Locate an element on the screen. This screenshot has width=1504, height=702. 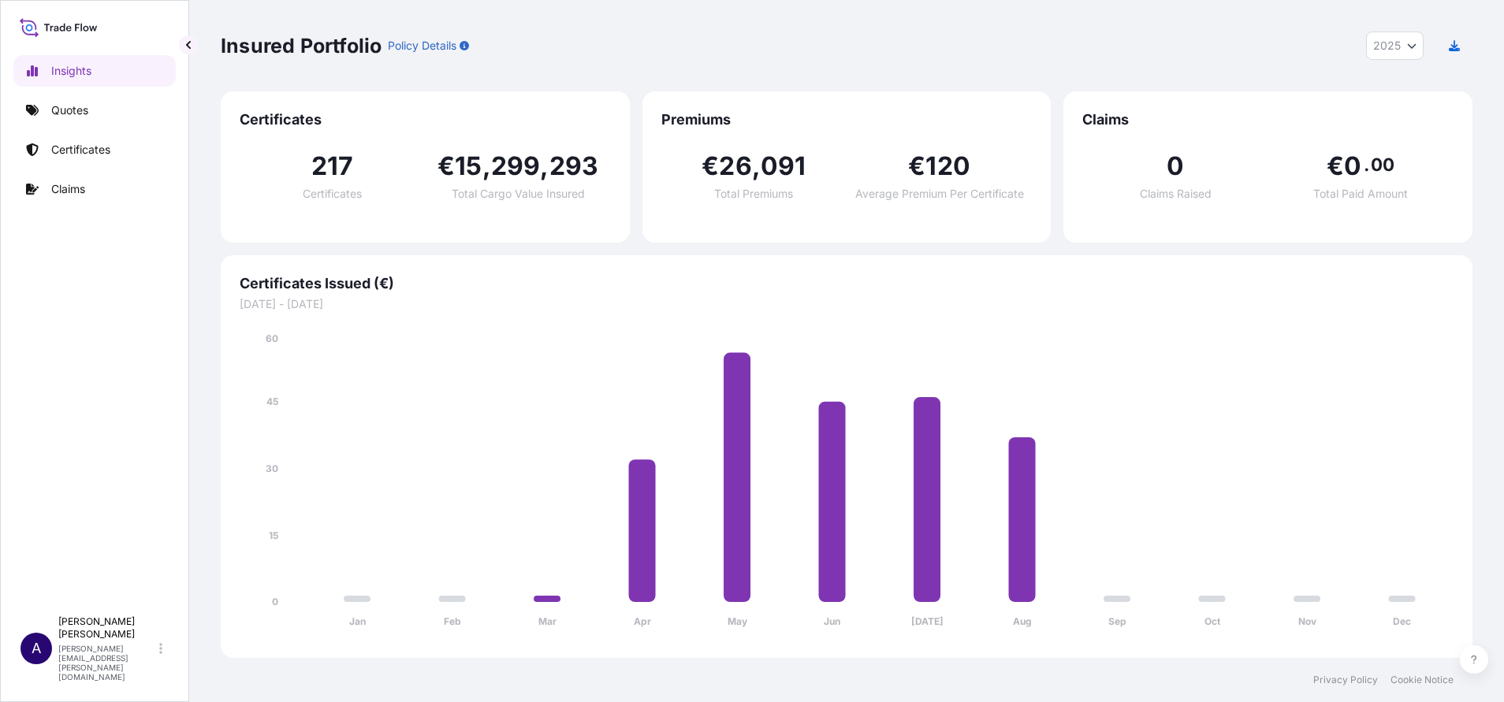
span: Average Premium Per Certificate is located at coordinates (940, 194).